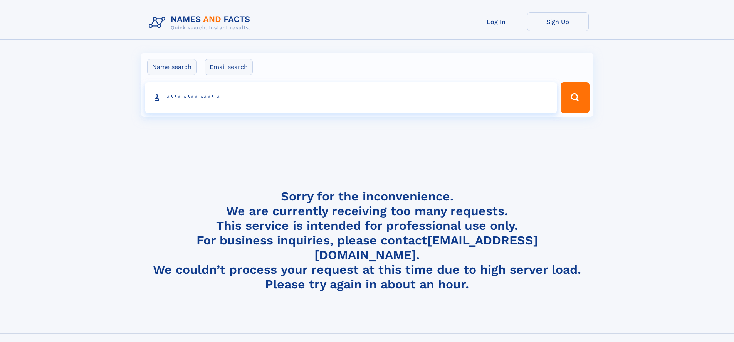  I want to click on button: Search Button, so click(575, 97).